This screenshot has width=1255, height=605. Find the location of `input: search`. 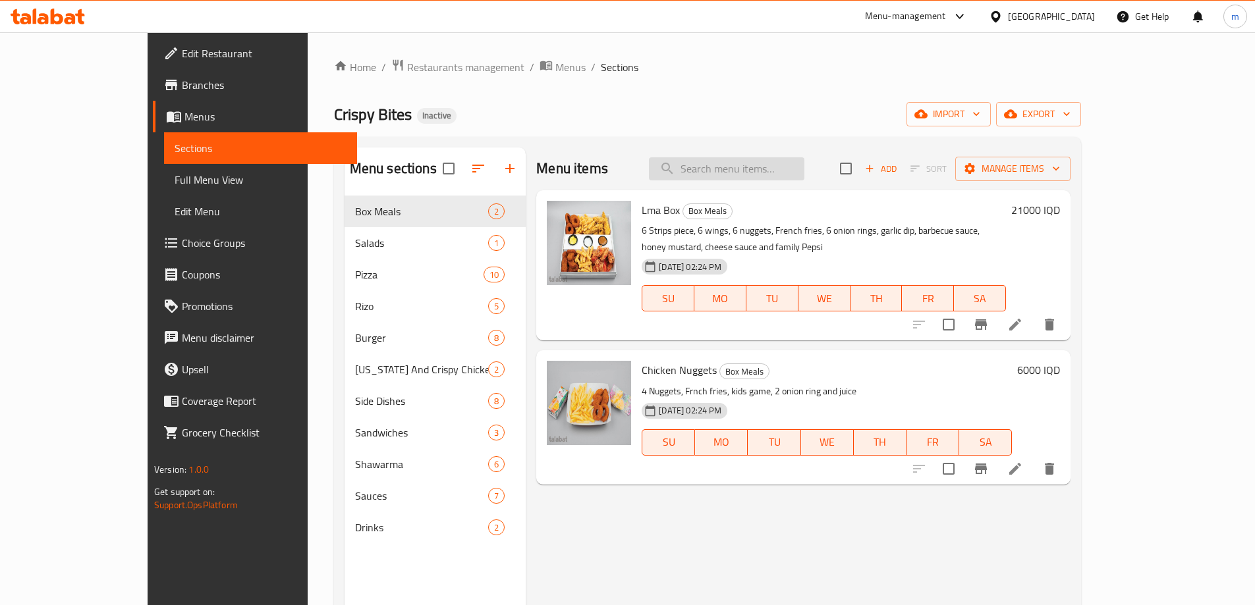

input: search is located at coordinates (726, 169).